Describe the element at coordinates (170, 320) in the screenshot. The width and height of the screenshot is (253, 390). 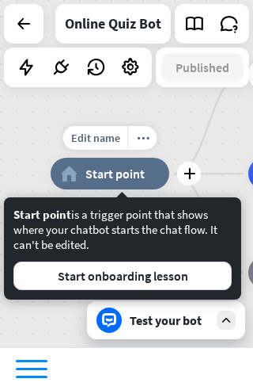
I see `div: Test your bot` at that location.